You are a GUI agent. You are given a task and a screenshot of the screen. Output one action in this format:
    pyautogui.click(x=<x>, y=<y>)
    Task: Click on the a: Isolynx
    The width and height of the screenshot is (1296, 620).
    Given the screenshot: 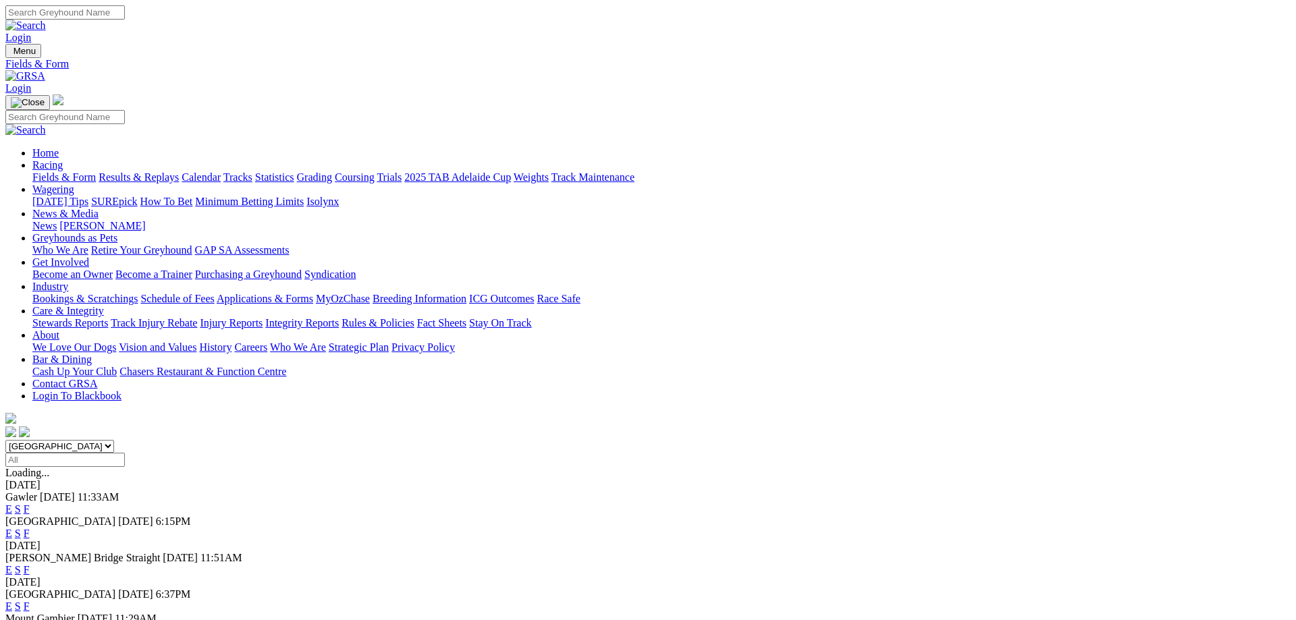 What is the action you would take?
    pyautogui.click(x=323, y=201)
    